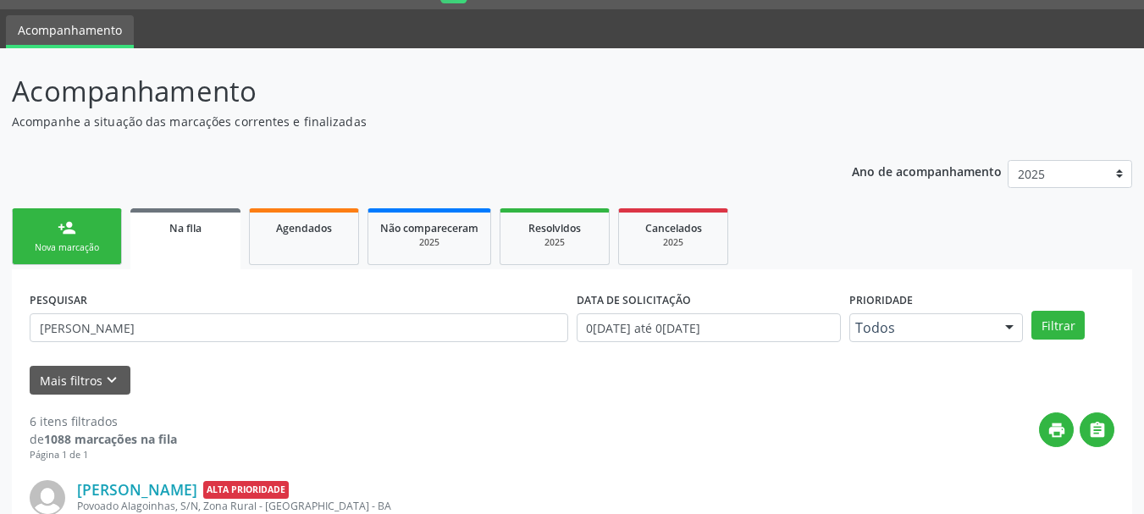  I want to click on label: DATA DE SOLICITAÇÃO, so click(634, 300).